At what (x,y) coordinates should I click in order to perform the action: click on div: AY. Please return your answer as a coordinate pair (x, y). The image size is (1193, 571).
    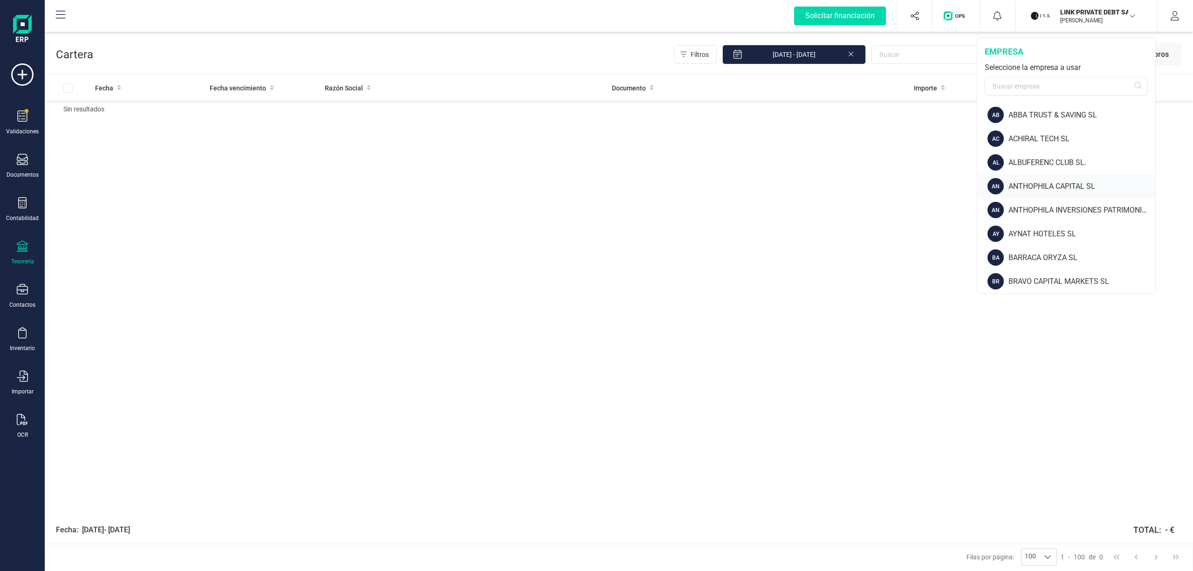
    Looking at the image, I should click on (995, 233).